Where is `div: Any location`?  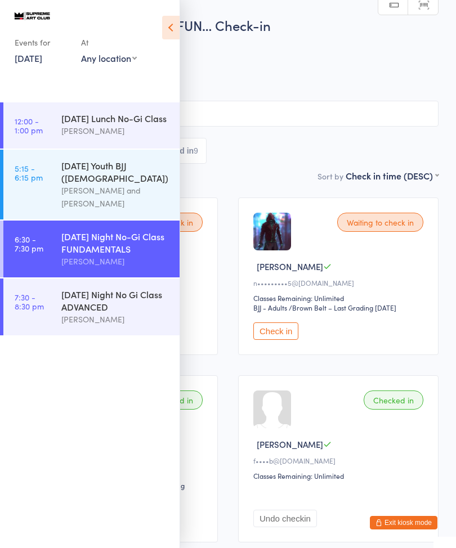
div: Any location is located at coordinates (109, 58).